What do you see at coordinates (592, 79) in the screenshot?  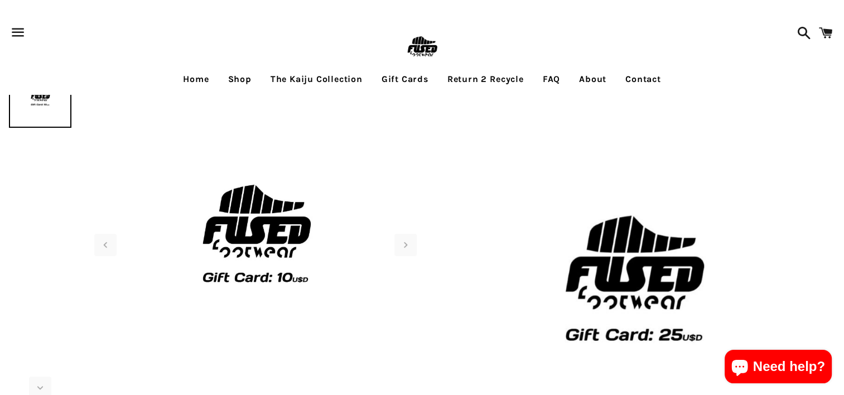 I see `a: About` at bounding box center [592, 79].